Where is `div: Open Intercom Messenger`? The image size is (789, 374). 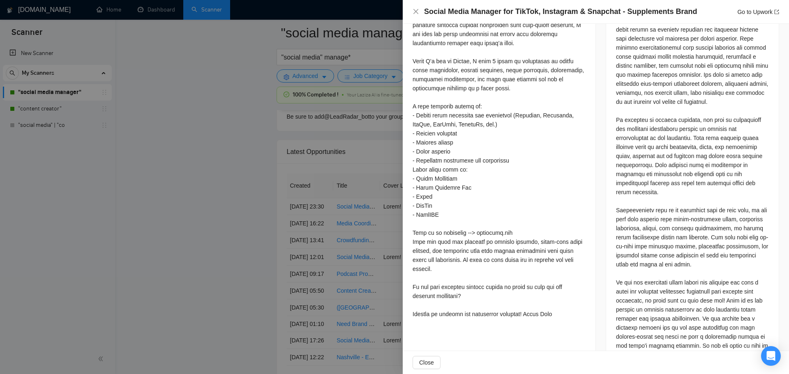
div: Open Intercom Messenger is located at coordinates (771, 356).